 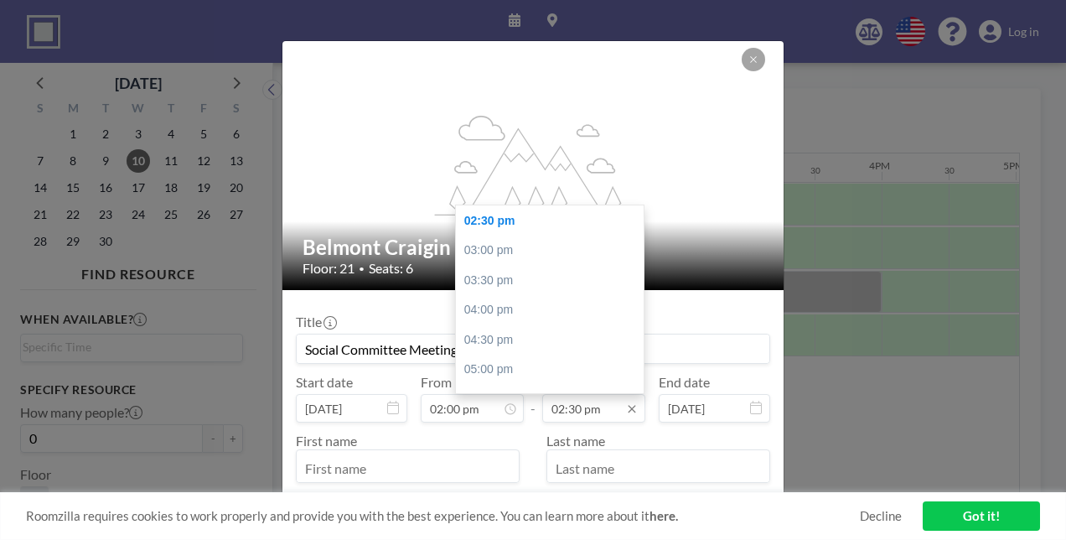 I want to click on div: 03:30 pm, so click(x=554, y=281).